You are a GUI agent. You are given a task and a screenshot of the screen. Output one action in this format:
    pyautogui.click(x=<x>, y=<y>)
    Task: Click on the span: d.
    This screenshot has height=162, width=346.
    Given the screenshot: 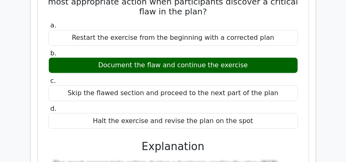 What is the action you would take?
    pyautogui.click(x=53, y=108)
    